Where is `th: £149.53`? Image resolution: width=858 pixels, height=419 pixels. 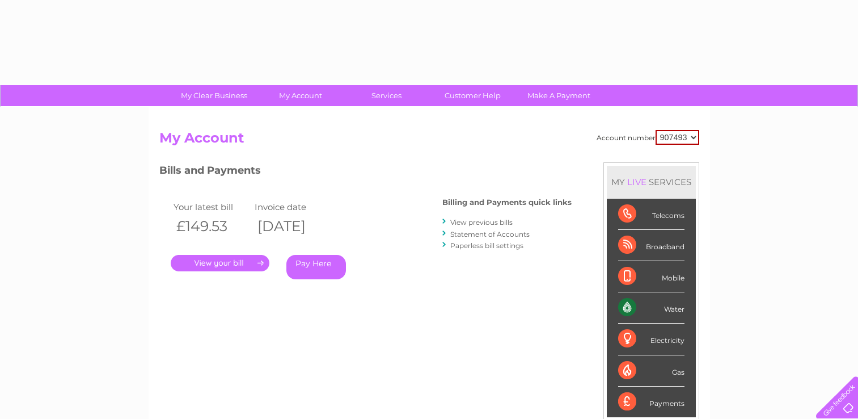 th: £149.53 is located at coordinates (212, 226).